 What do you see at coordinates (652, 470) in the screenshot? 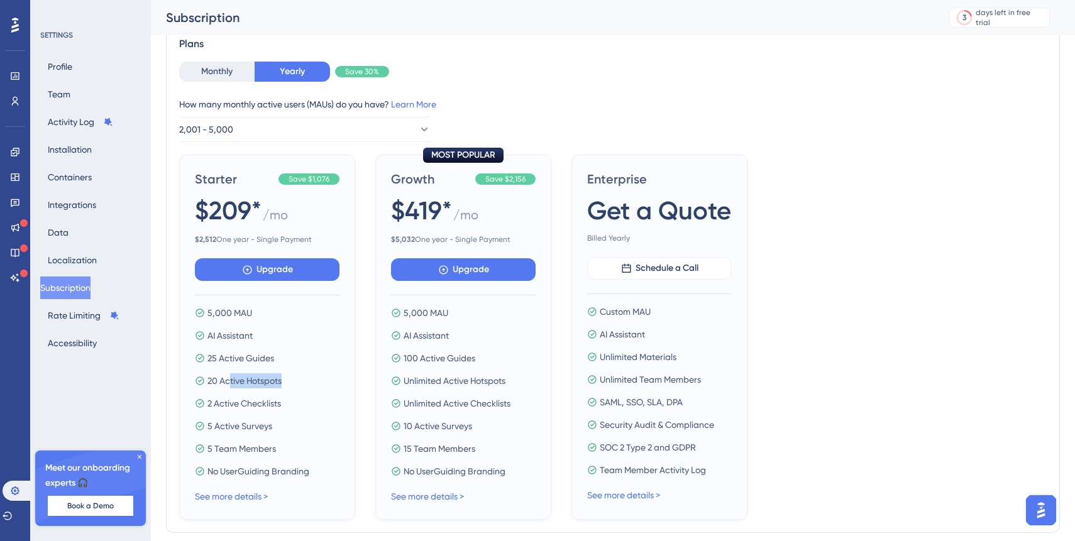
I see `span: Team Member Activity Log` at bounding box center [652, 470].